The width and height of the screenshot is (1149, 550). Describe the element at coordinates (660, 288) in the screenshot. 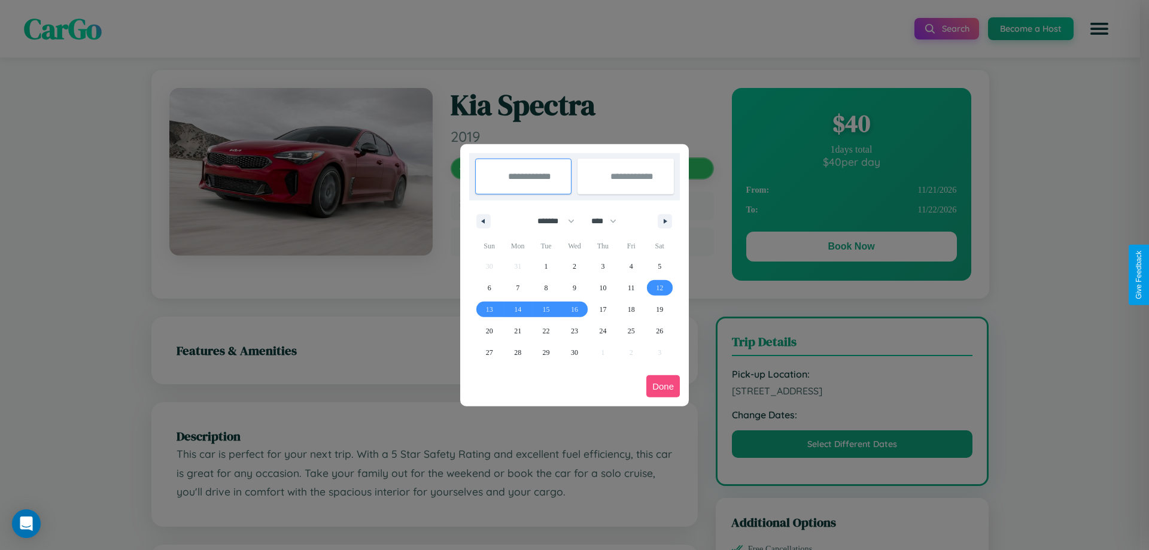

I see `span: 12` at that location.